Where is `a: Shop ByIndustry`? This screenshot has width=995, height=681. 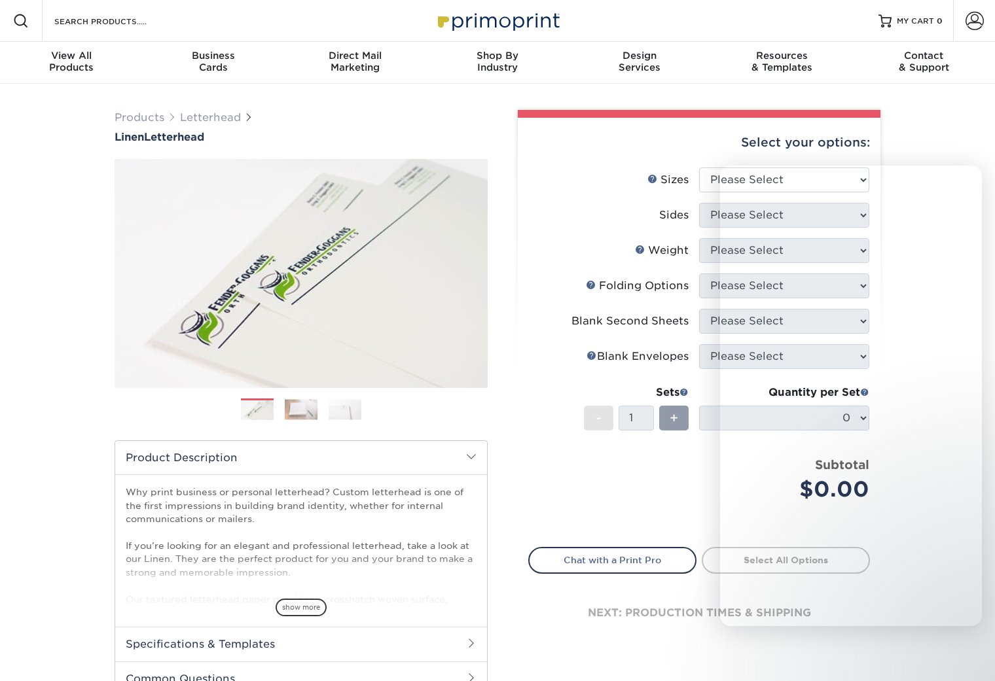
a: Shop ByIndustry is located at coordinates (497, 63).